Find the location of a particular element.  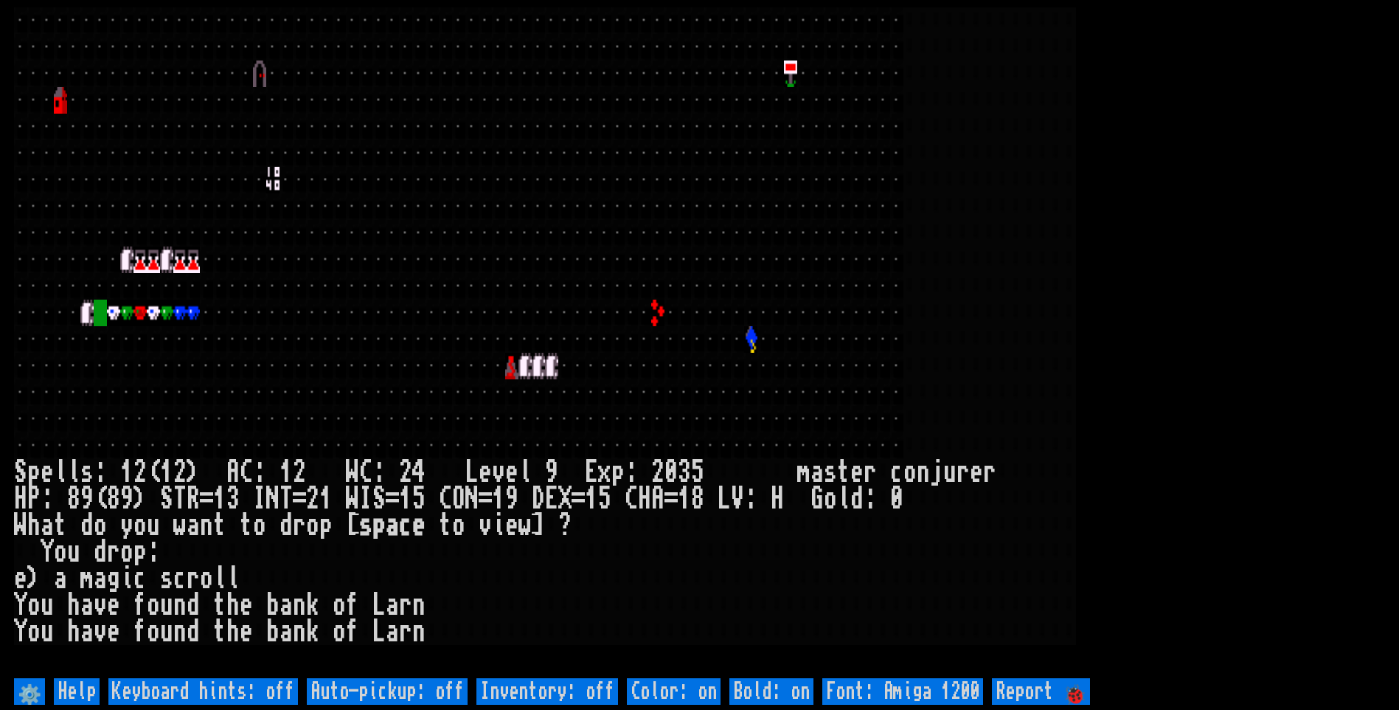

input: Bold: on is located at coordinates (772, 691).